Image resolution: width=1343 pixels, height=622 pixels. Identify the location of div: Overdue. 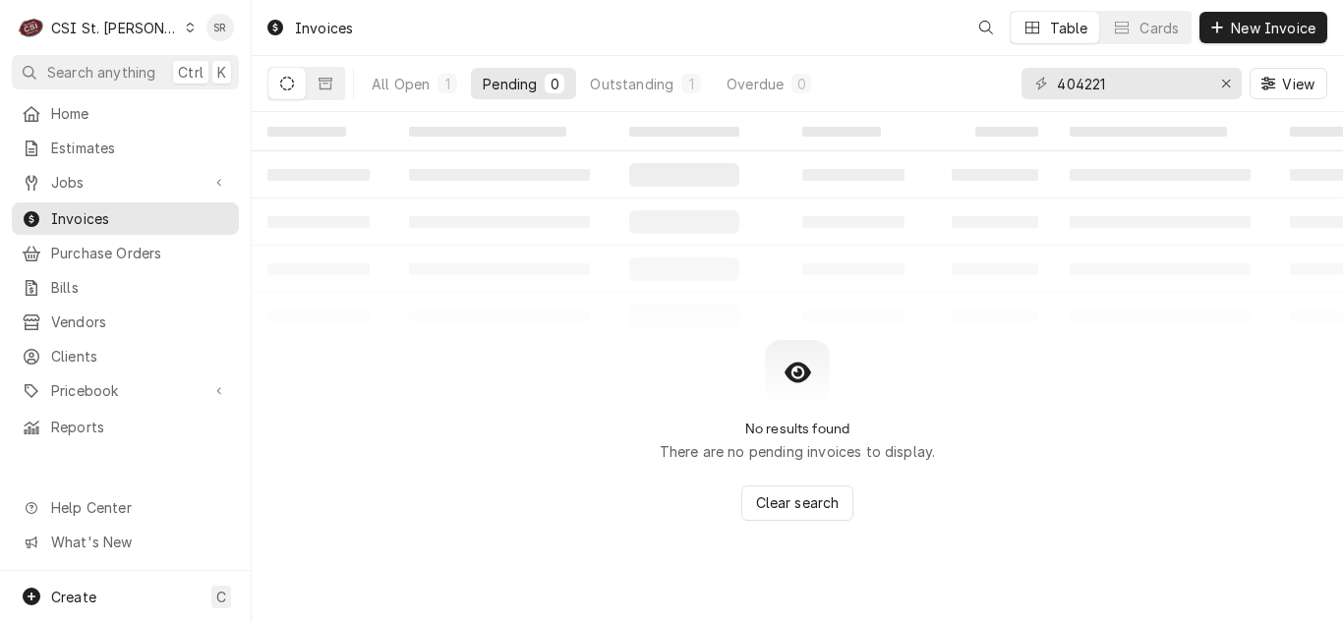
(755, 84).